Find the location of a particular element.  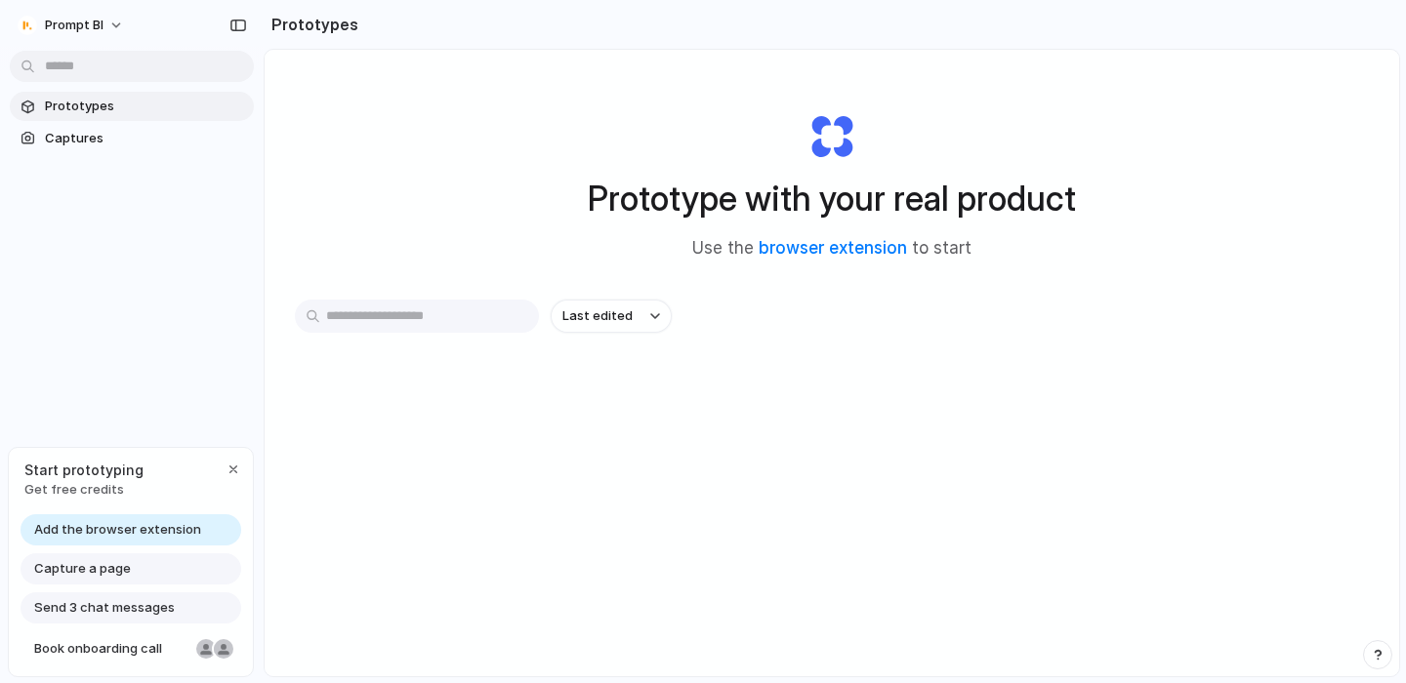

a: browser extension is located at coordinates (833, 248).